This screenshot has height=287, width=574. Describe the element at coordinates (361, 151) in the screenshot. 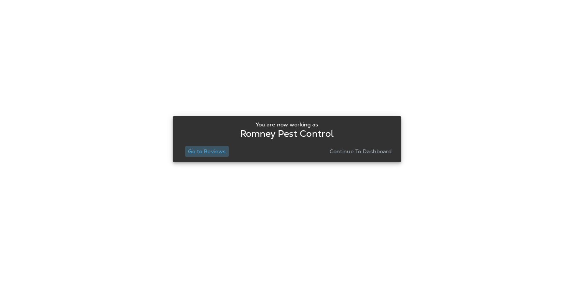

I see `p: Continue to Dashboard` at that location.